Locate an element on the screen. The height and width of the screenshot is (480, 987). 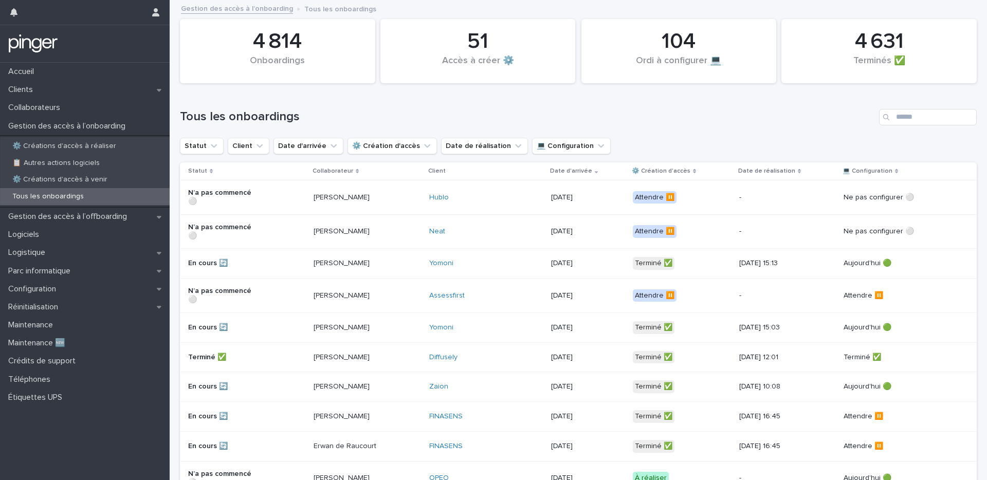
p: ⚙️ Créations d'accès à venir is located at coordinates (60, 179).